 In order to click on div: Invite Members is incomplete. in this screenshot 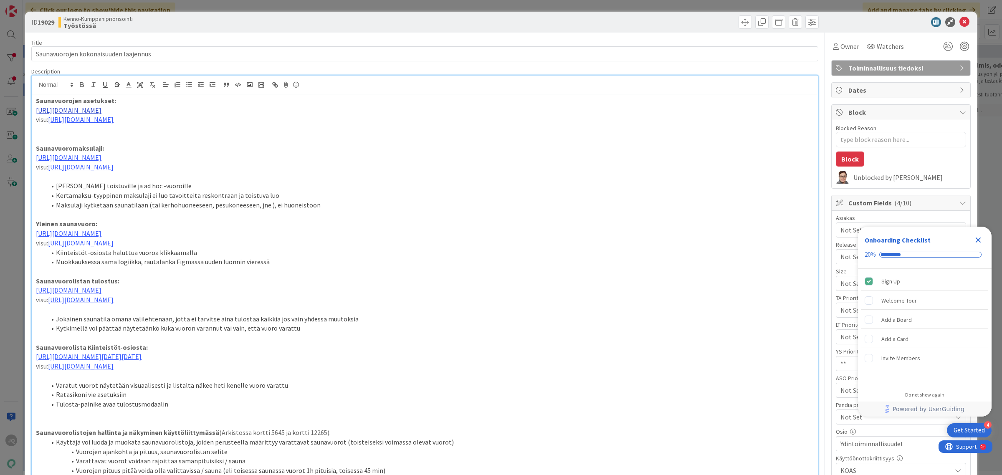, I will do `click(925, 358)`.